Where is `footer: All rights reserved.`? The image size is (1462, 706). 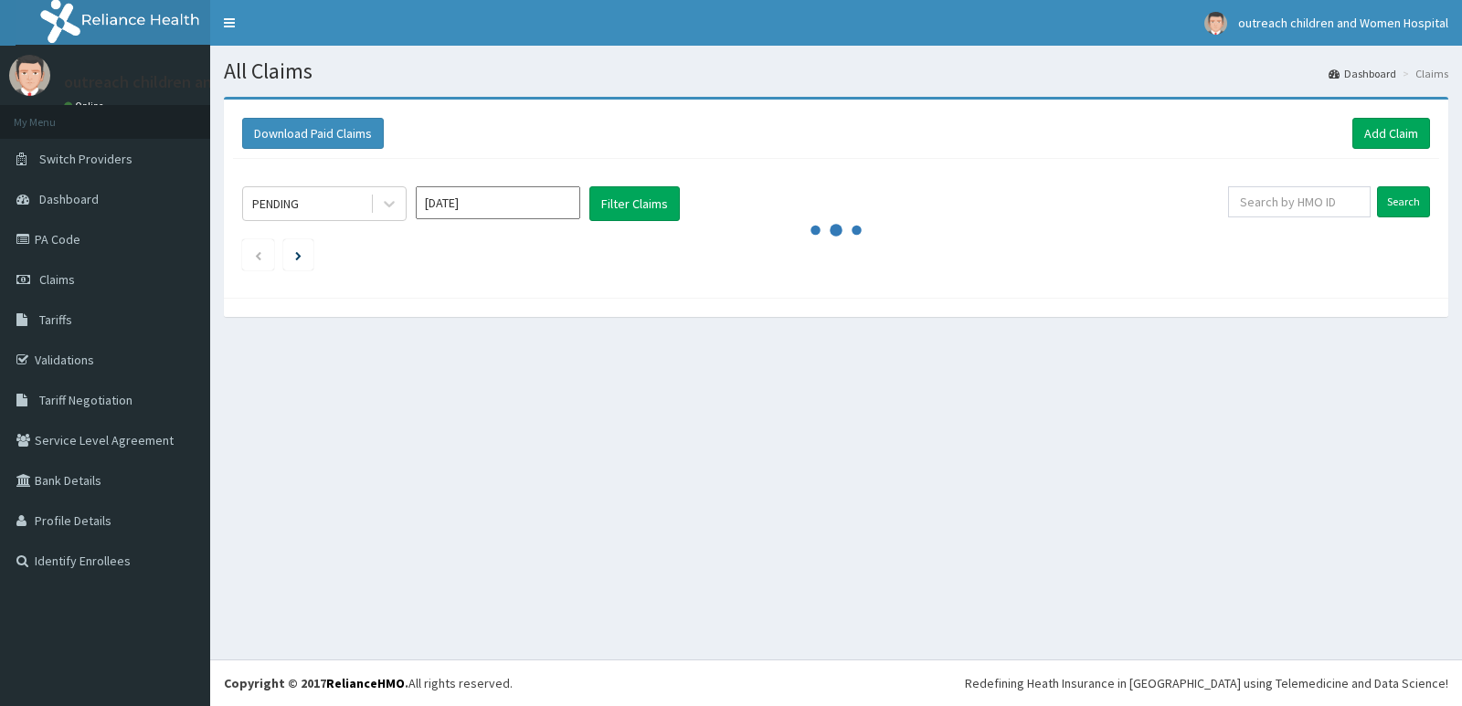 footer: All rights reserved. is located at coordinates (836, 682).